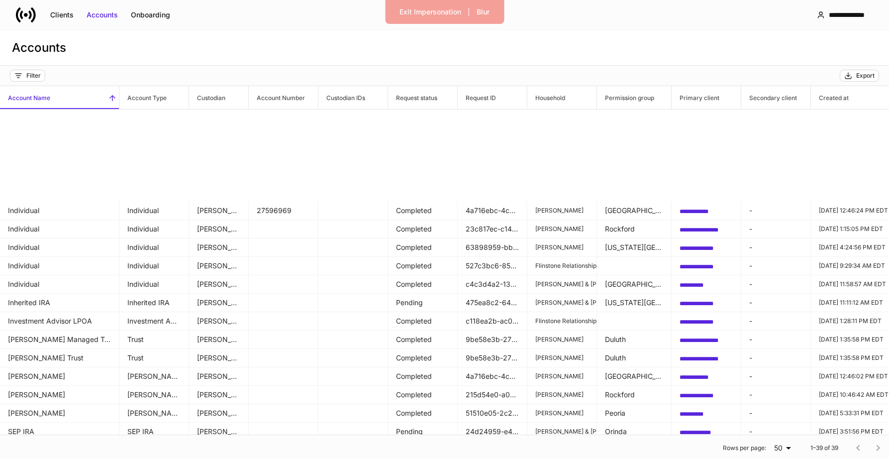 The height and width of the screenshot is (458, 889). Describe the element at coordinates (219, 321) in the screenshot. I see `td: Schwab supplemental forms` at that location.